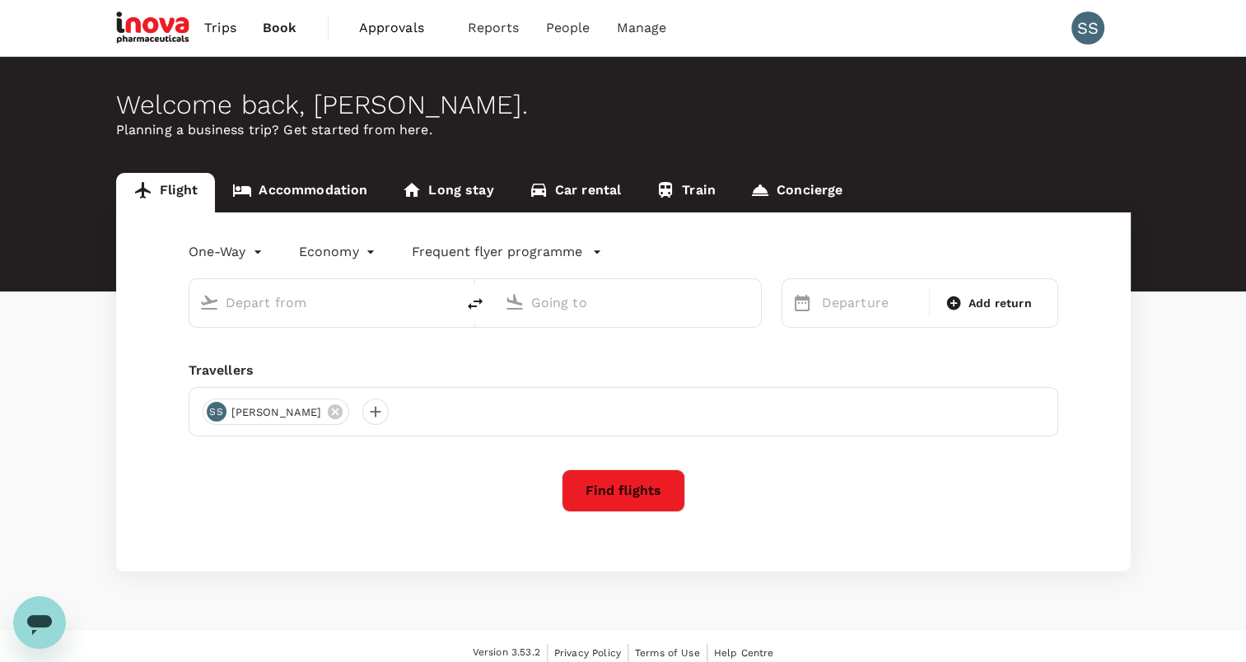 The width and height of the screenshot is (1246, 662). I want to click on div: One-Way, so click(227, 252).